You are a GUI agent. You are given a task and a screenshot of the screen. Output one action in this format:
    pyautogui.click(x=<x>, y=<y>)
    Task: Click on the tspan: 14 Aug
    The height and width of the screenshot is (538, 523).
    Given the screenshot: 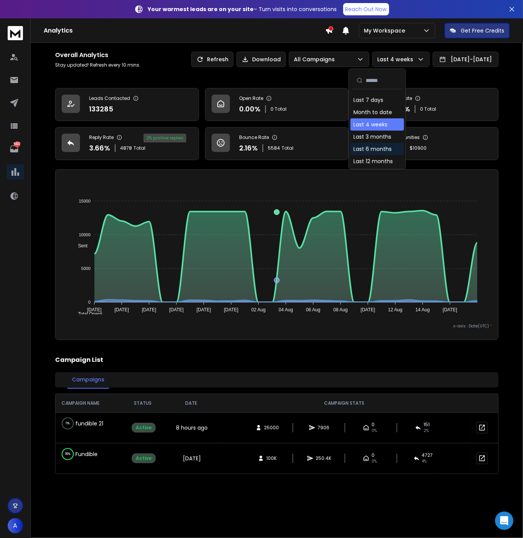 What is the action you would take?
    pyautogui.click(x=423, y=310)
    